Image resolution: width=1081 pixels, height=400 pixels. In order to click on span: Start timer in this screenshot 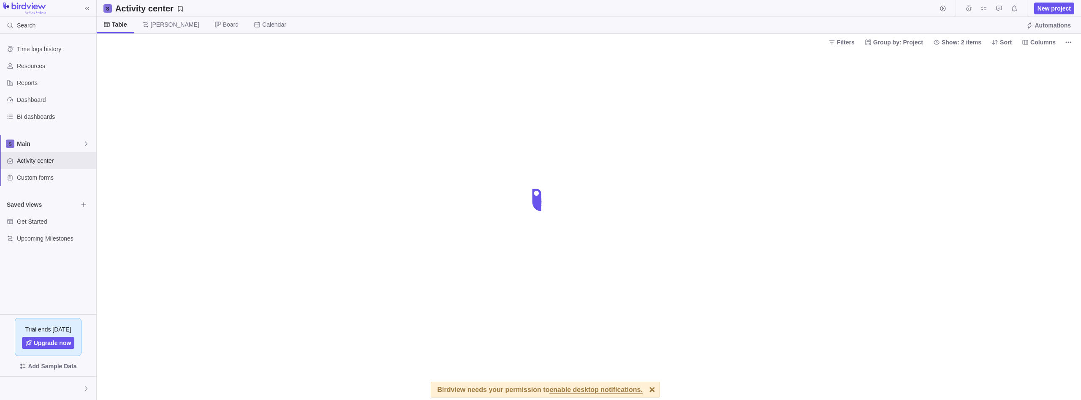, I will do `click(943, 8)`.